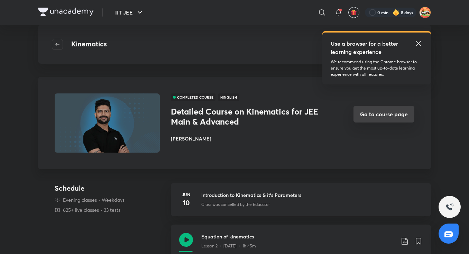  What do you see at coordinates (129, 12) in the screenshot?
I see `button: IIT JEE` at bounding box center [129, 12].